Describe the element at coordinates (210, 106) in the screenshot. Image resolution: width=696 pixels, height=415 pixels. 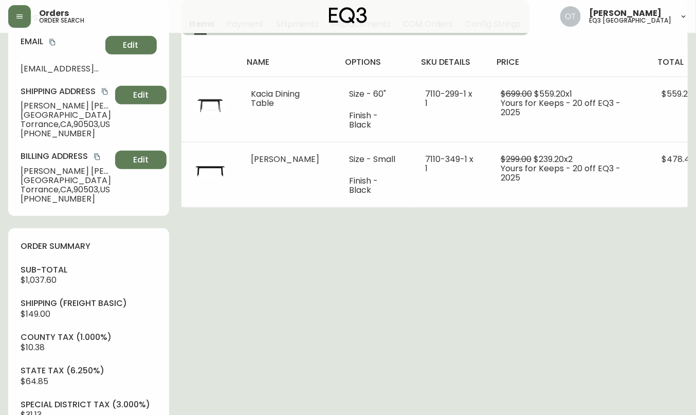
I see `img: 7110-299-MC-400-1-cljg6tcwr00xp0170jgvsuw5j.jpg` at that location.